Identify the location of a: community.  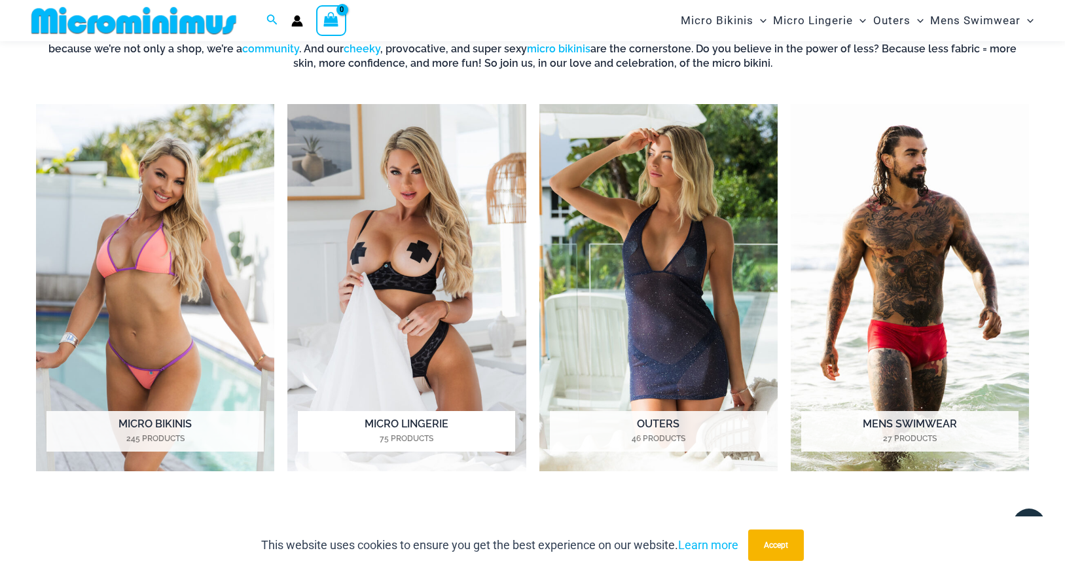
(270, 48).